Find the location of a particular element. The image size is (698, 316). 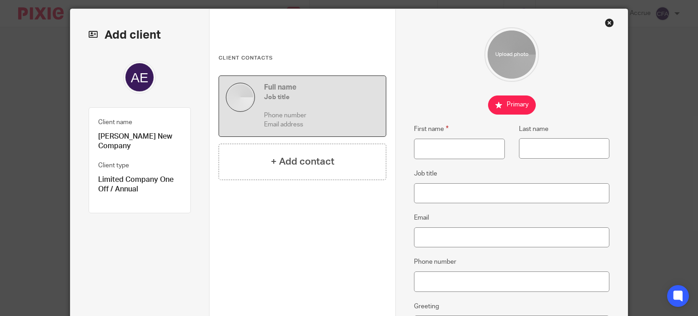

h2: Add client is located at coordinates (140, 35).